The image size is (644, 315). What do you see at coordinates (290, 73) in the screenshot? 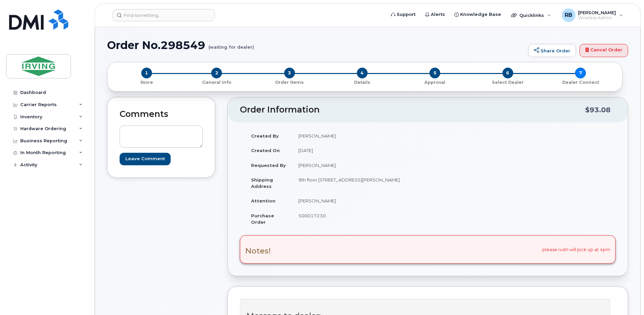
I see `span: 3` at bounding box center [290, 73].